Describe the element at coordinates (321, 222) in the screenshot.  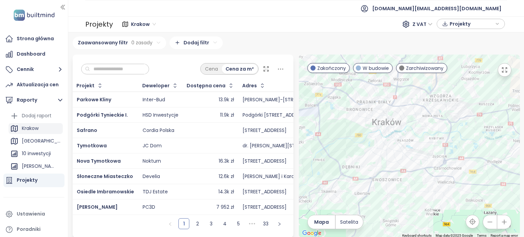
I see `span: Mapa` at that location.